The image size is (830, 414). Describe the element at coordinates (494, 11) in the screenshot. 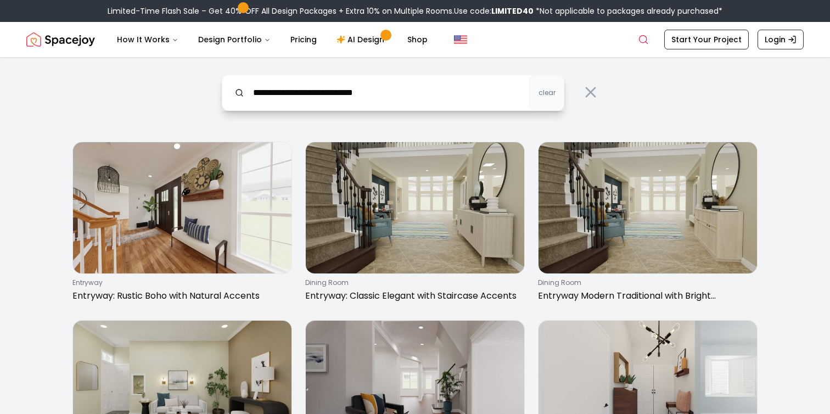

I see `span: Use code:` at that location.